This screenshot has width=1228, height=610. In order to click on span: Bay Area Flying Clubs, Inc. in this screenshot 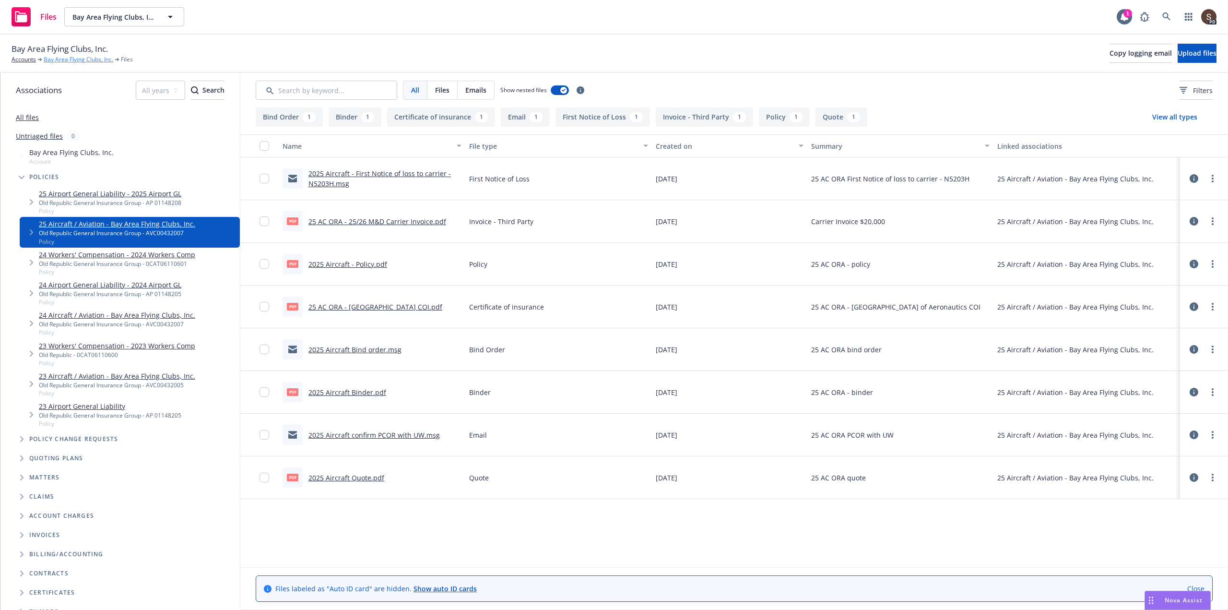, I will do `click(71, 152)`.